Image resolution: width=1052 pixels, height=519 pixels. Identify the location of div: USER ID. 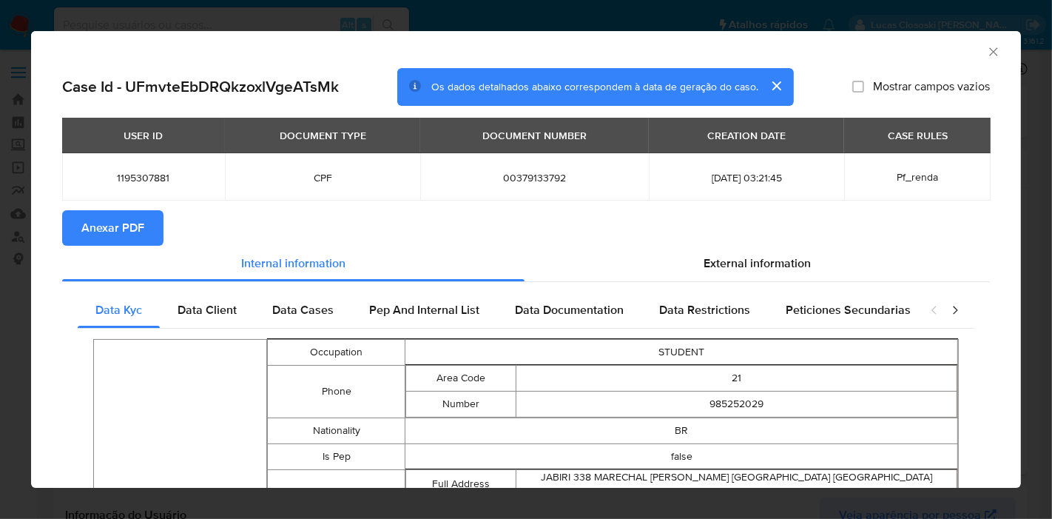
(143, 135).